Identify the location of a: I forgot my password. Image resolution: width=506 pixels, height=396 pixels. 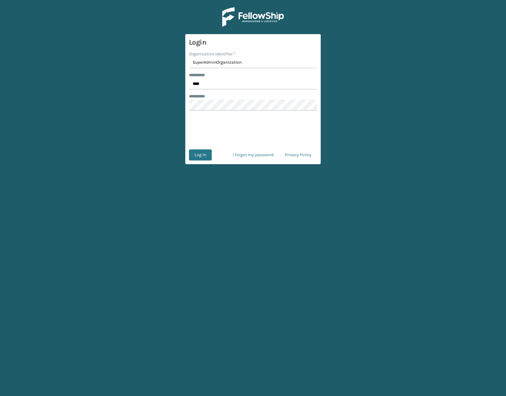
(253, 155).